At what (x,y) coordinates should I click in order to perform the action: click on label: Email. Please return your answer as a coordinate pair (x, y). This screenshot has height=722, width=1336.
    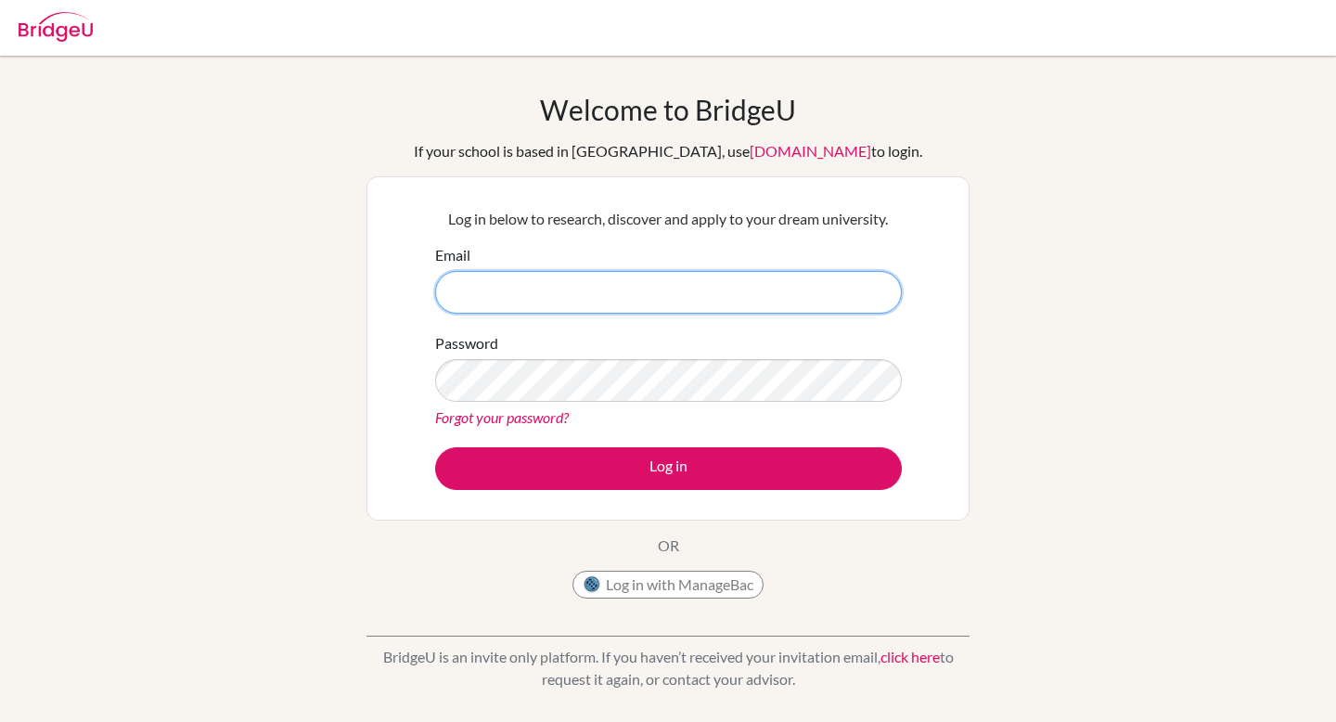
    Looking at the image, I should click on (453, 255).